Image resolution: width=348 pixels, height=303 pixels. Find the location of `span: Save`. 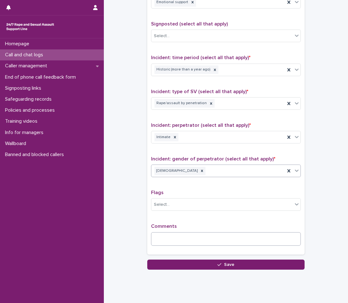

span: Save is located at coordinates (229, 264).